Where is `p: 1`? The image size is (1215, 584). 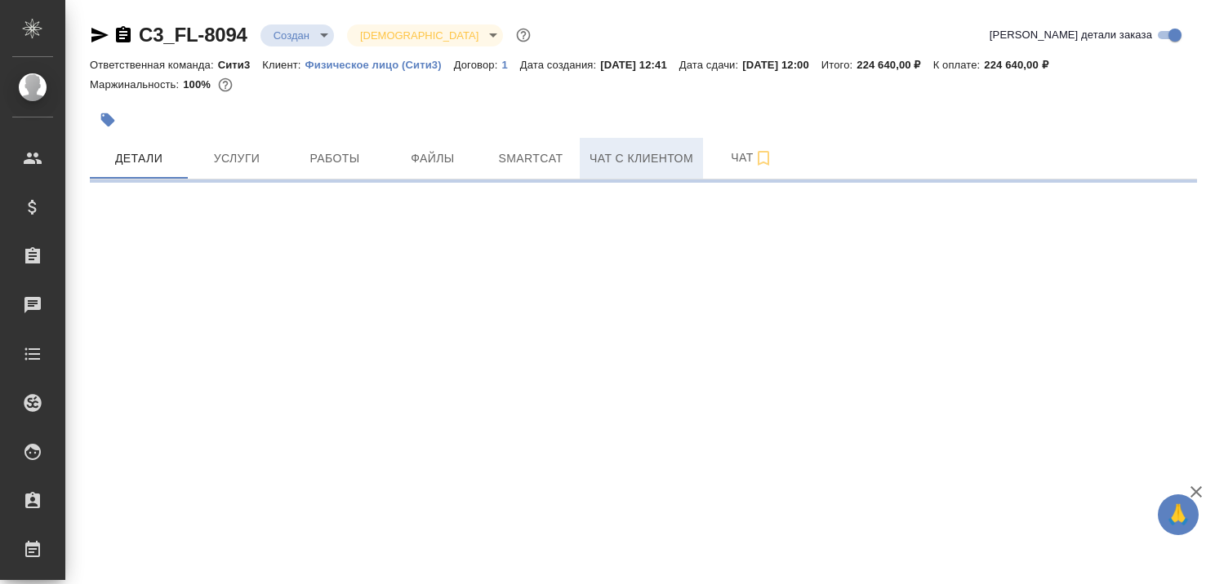
p: 1 is located at coordinates (510, 64).